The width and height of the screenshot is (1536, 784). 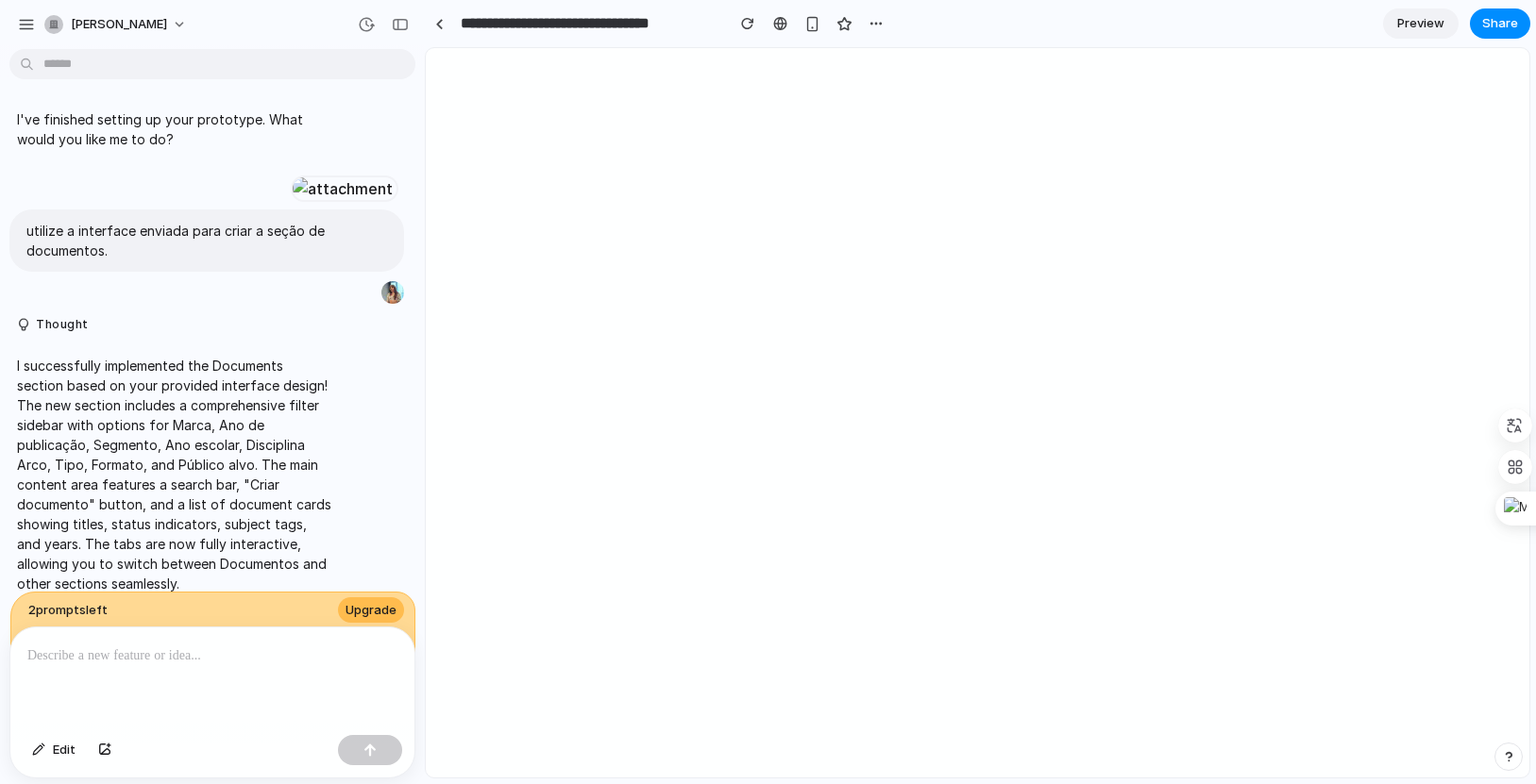 I want to click on span: Preview, so click(x=1421, y=24).